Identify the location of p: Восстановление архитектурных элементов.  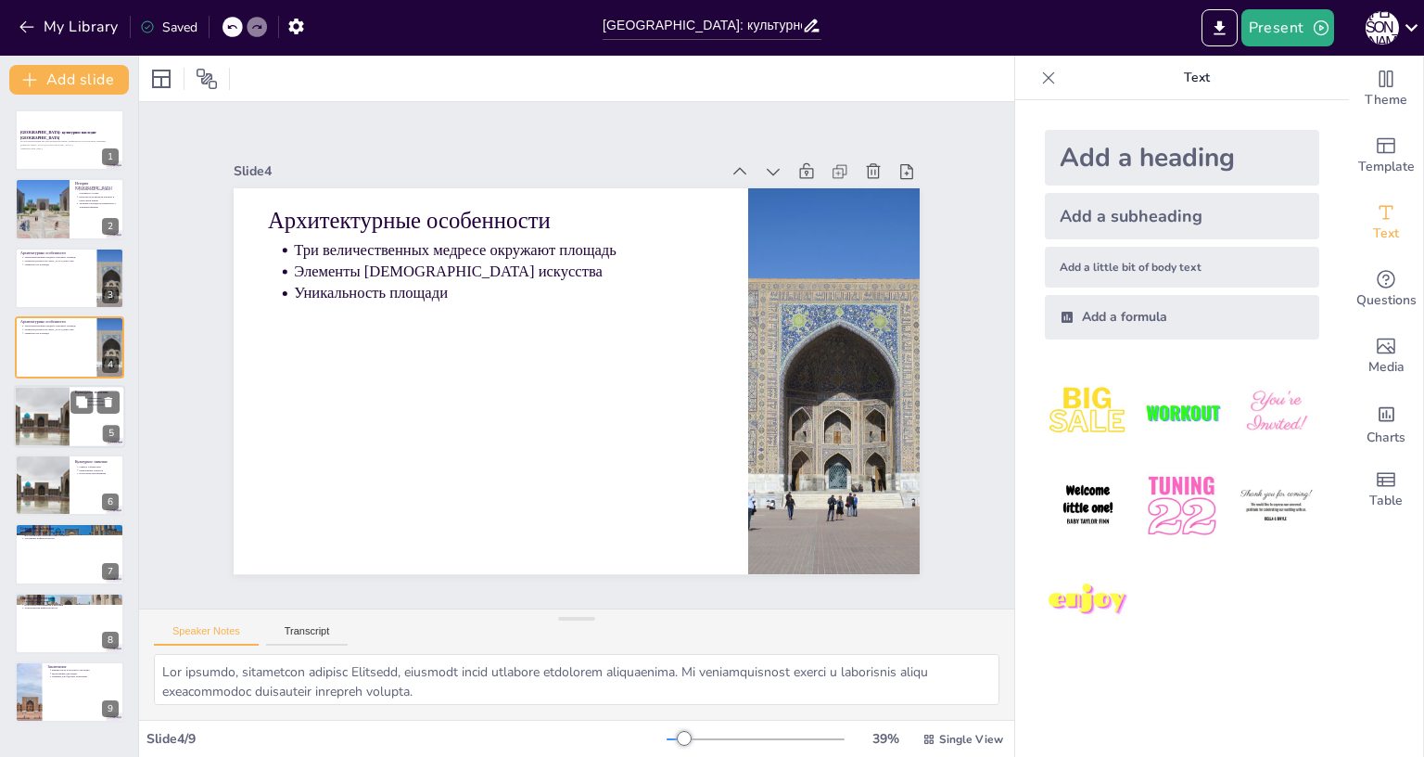
(71, 535).